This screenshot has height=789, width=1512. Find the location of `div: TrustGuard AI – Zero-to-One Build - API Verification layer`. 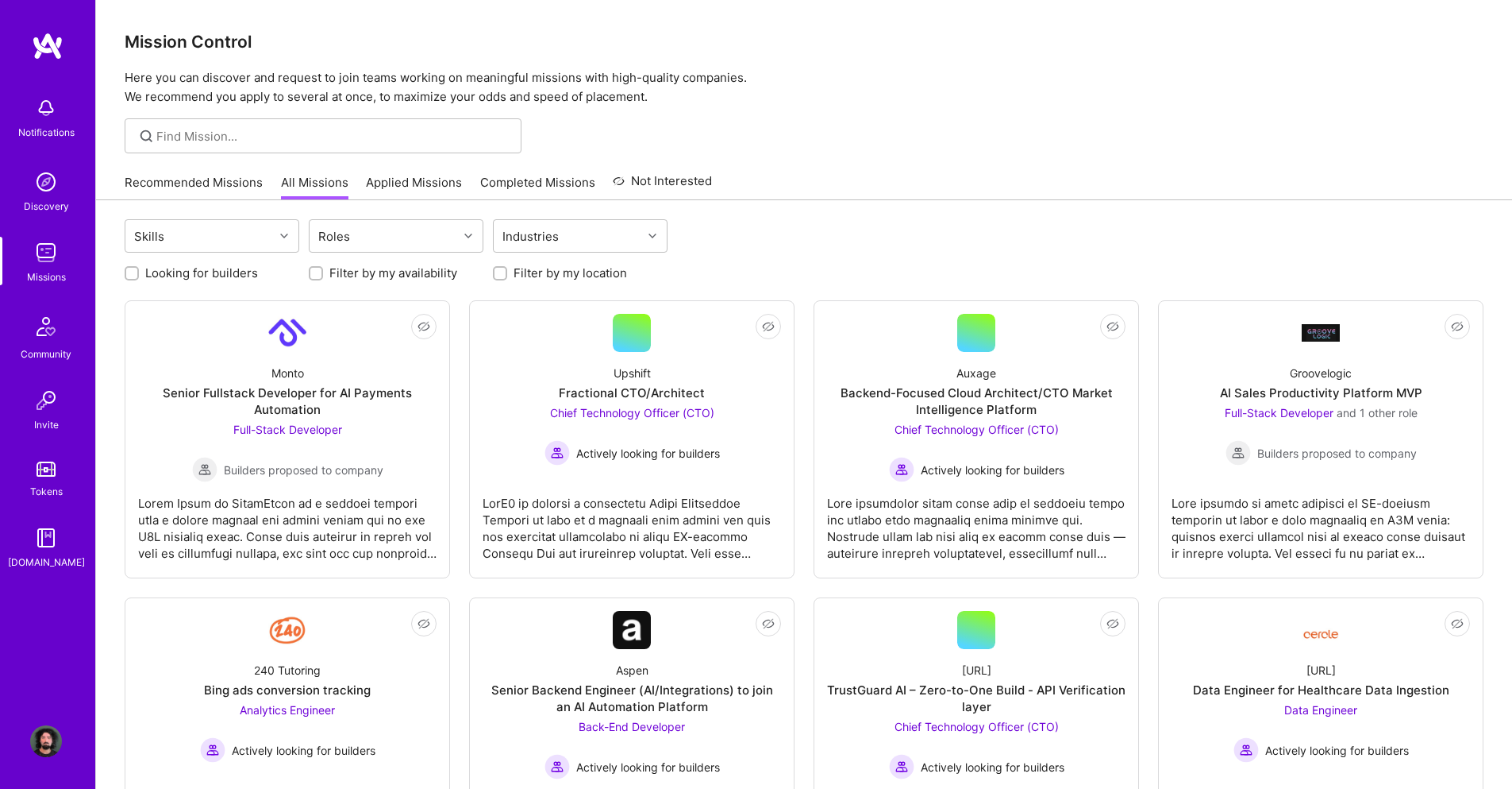

div: TrustGuard AI – Zero-to-One Build - API Verification layer is located at coordinates (977, 698).